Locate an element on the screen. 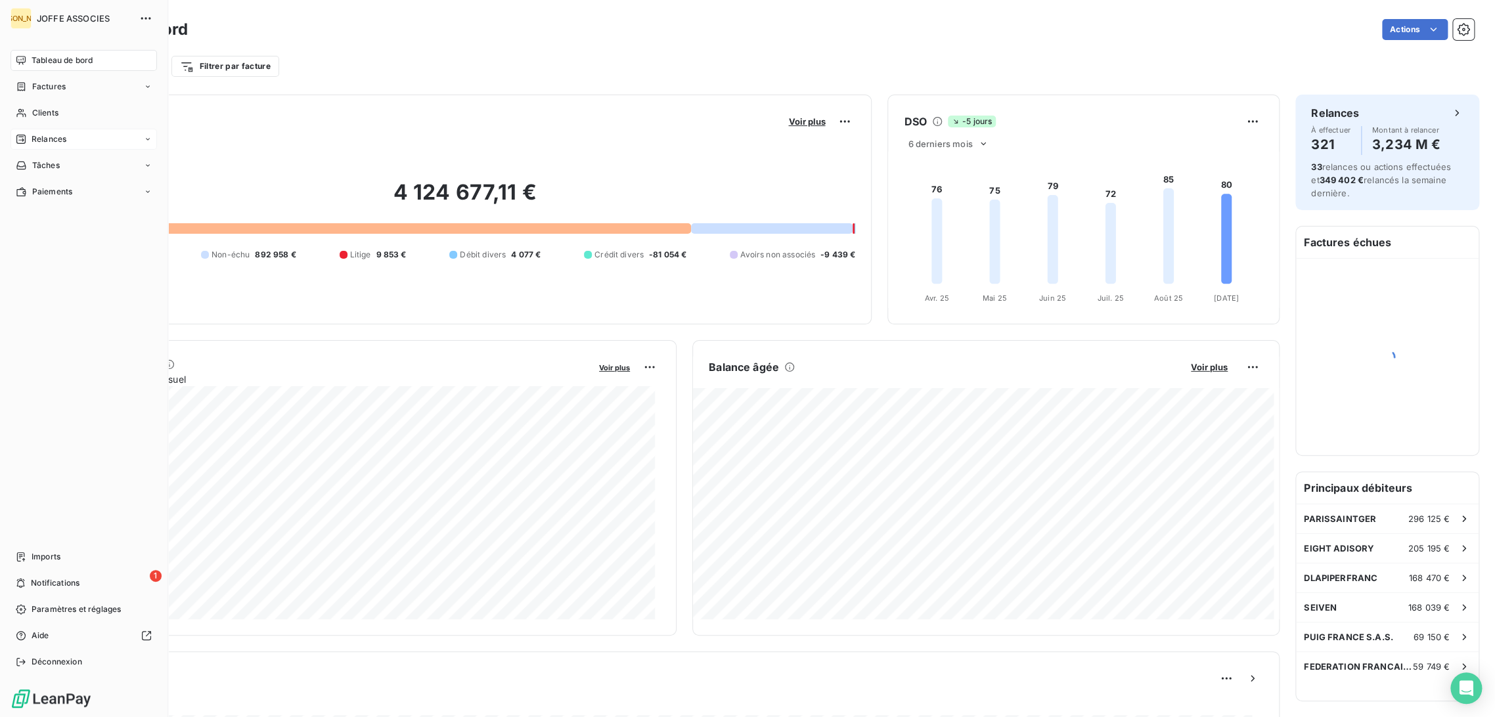  a: Aide is located at coordinates (83, 636).